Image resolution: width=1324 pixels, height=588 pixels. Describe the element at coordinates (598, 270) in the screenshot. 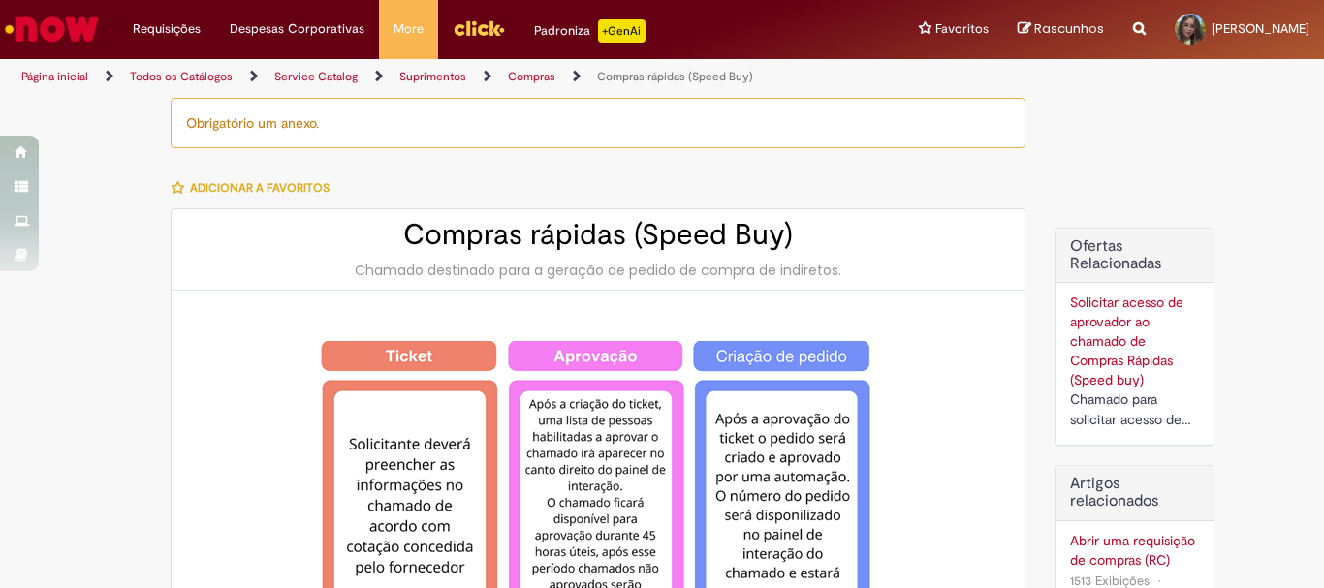

I see `div: Chamado destinado para a geração de pedido de compra de indiretos.` at that location.